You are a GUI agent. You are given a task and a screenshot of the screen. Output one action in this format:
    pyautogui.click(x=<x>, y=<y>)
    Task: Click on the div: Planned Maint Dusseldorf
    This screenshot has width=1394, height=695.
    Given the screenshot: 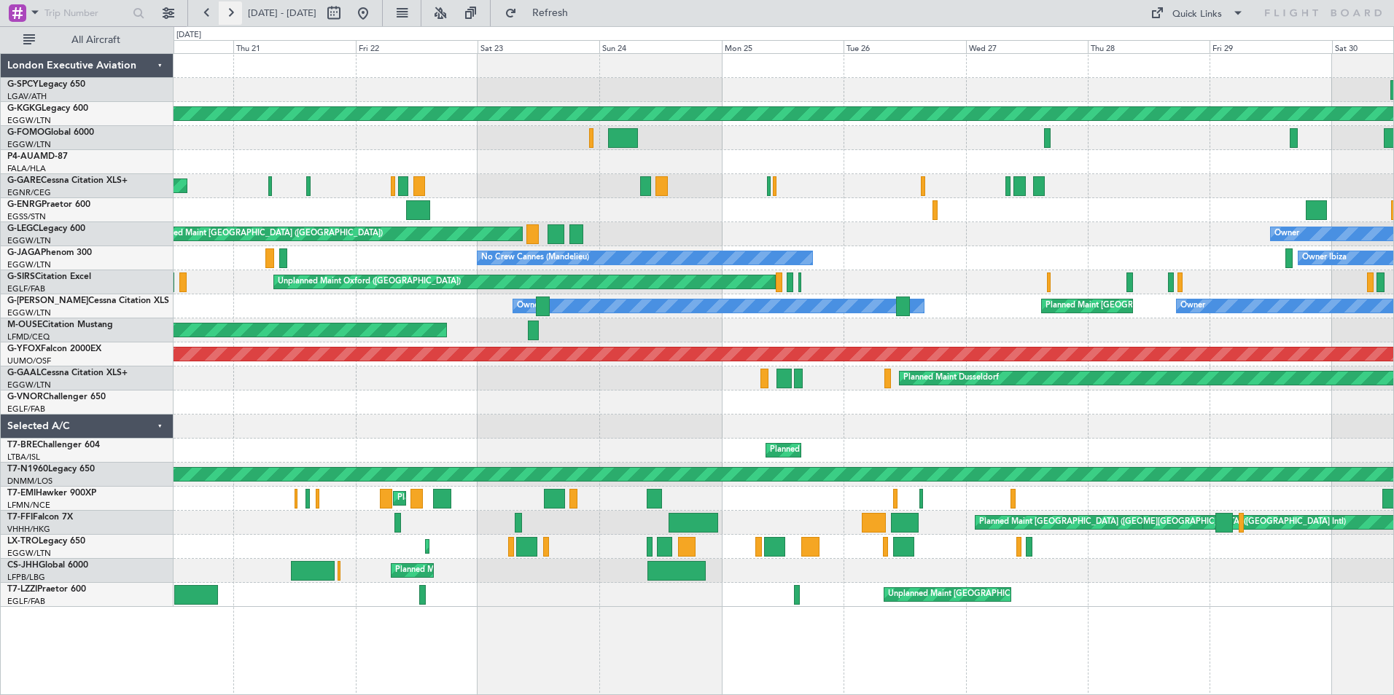 What is the action you would take?
    pyautogui.click(x=951, y=378)
    